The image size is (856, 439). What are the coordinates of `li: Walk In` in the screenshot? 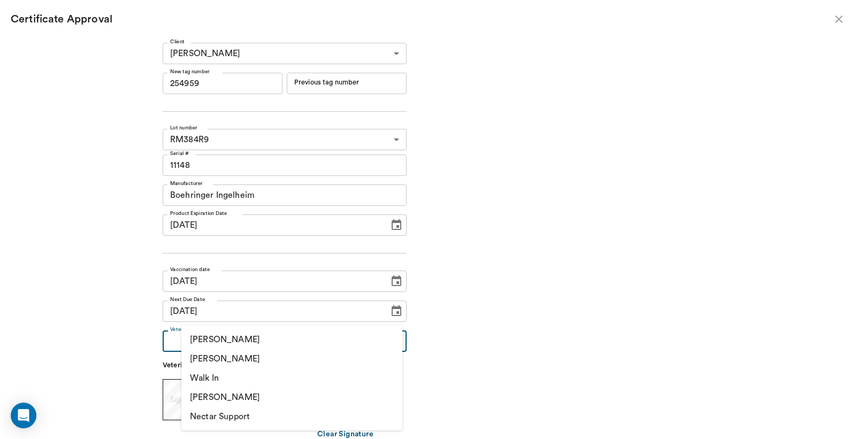 It's located at (292, 378).